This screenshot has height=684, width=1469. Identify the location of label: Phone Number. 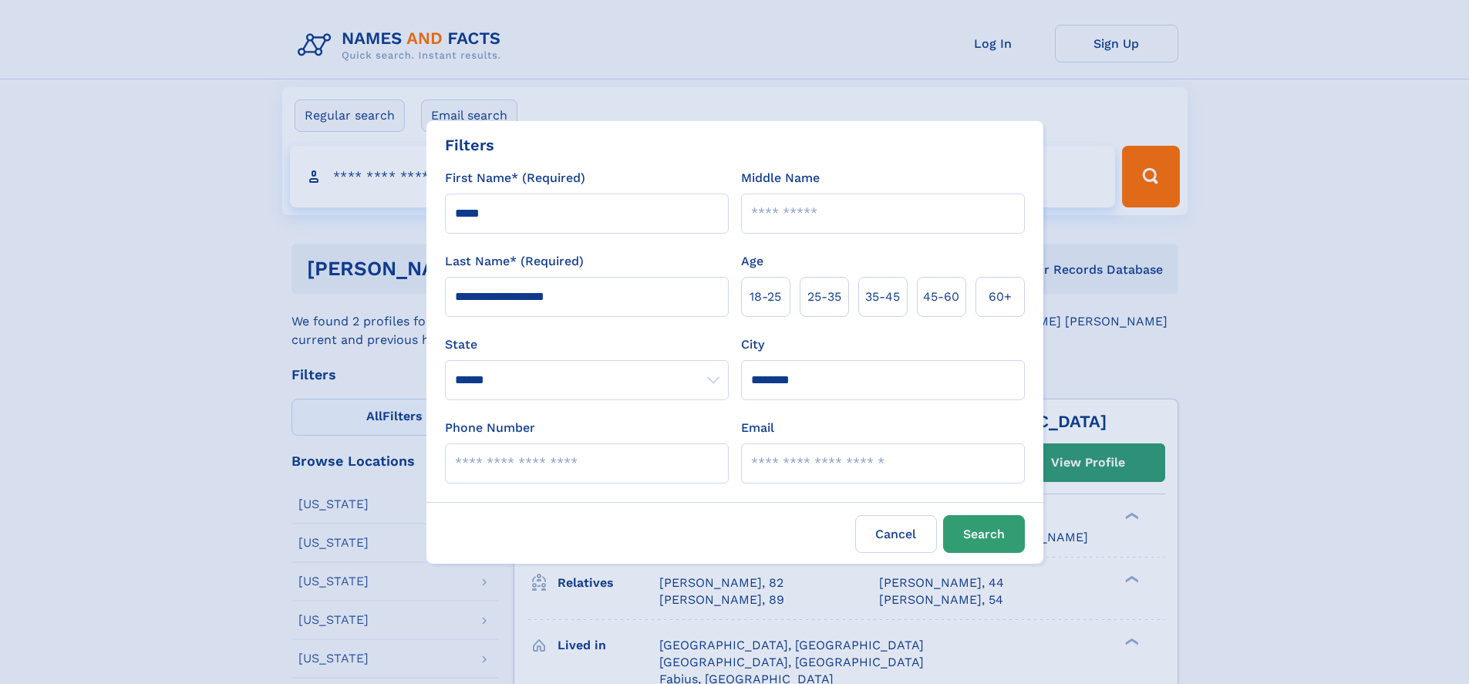
(490, 428).